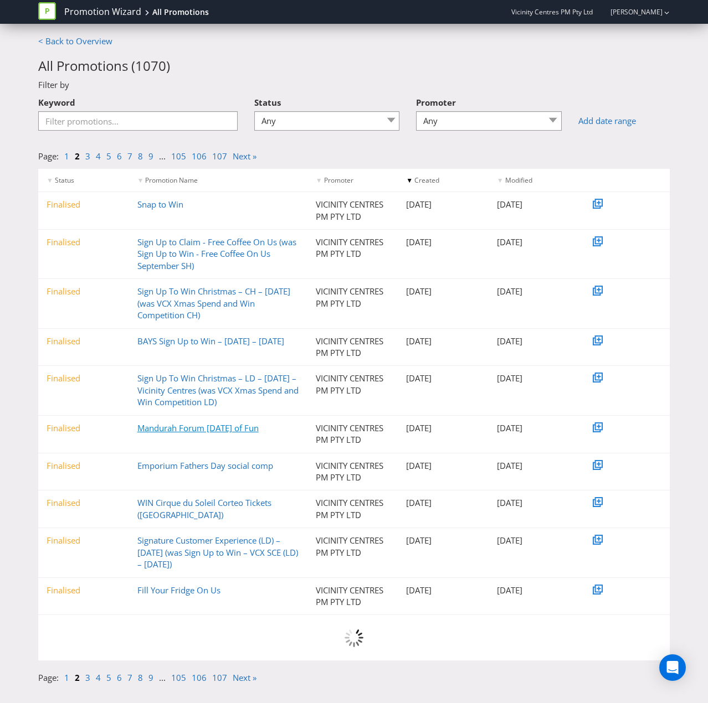  I want to click on a: Snap to Win, so click(160, 204).